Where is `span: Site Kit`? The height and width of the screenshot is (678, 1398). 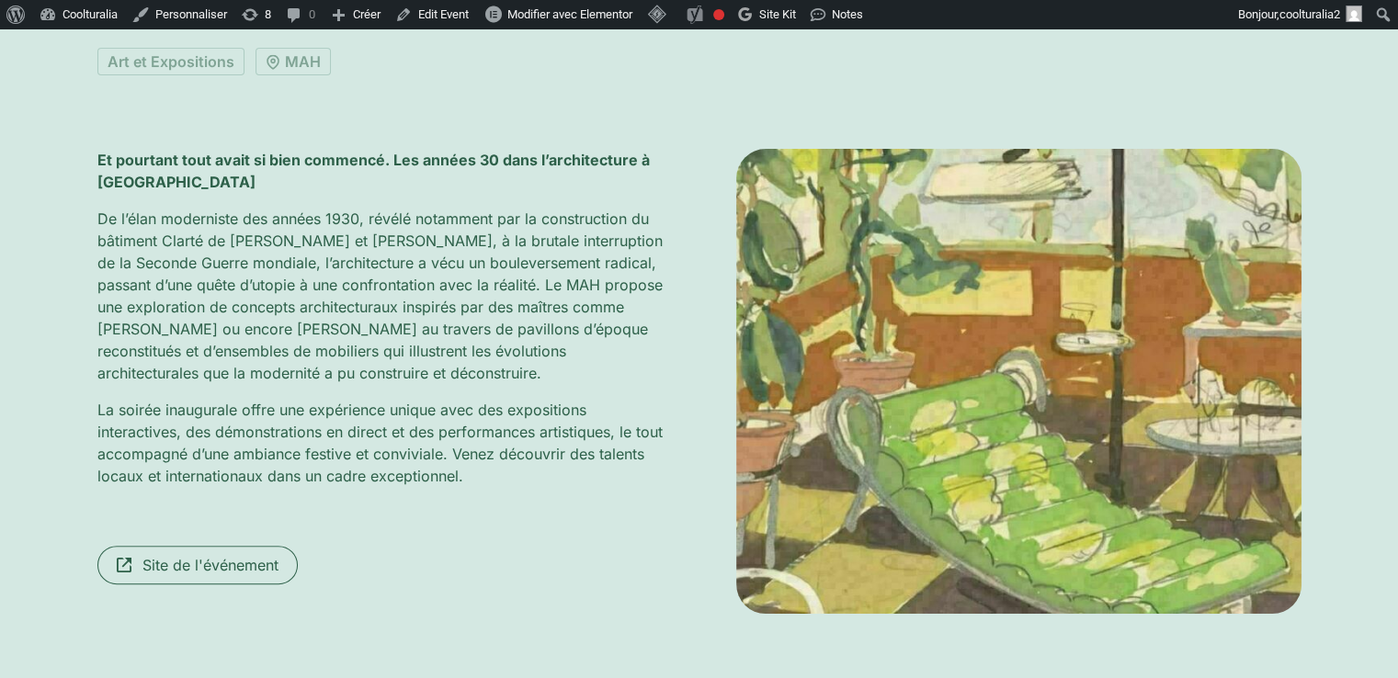
span: Site Kit is located at coordinates (778, 14).